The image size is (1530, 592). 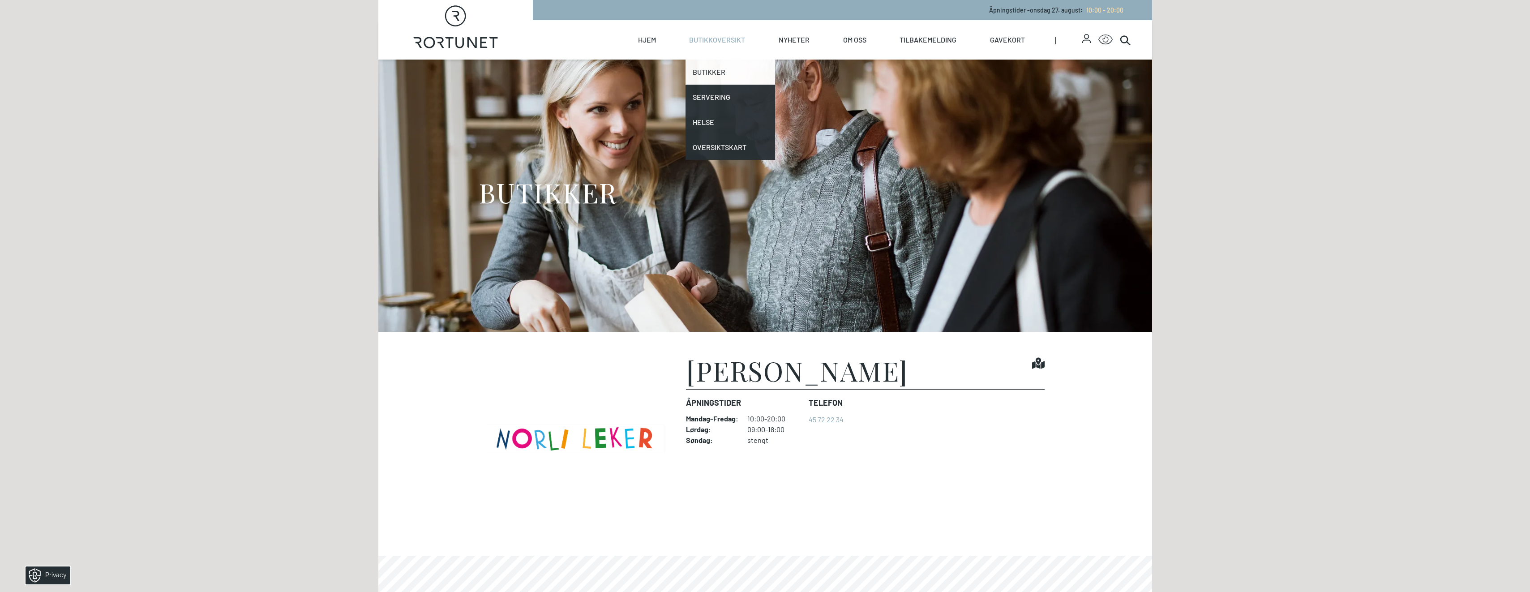 I want to click on dd: stengt, so click(x=774, y=440).